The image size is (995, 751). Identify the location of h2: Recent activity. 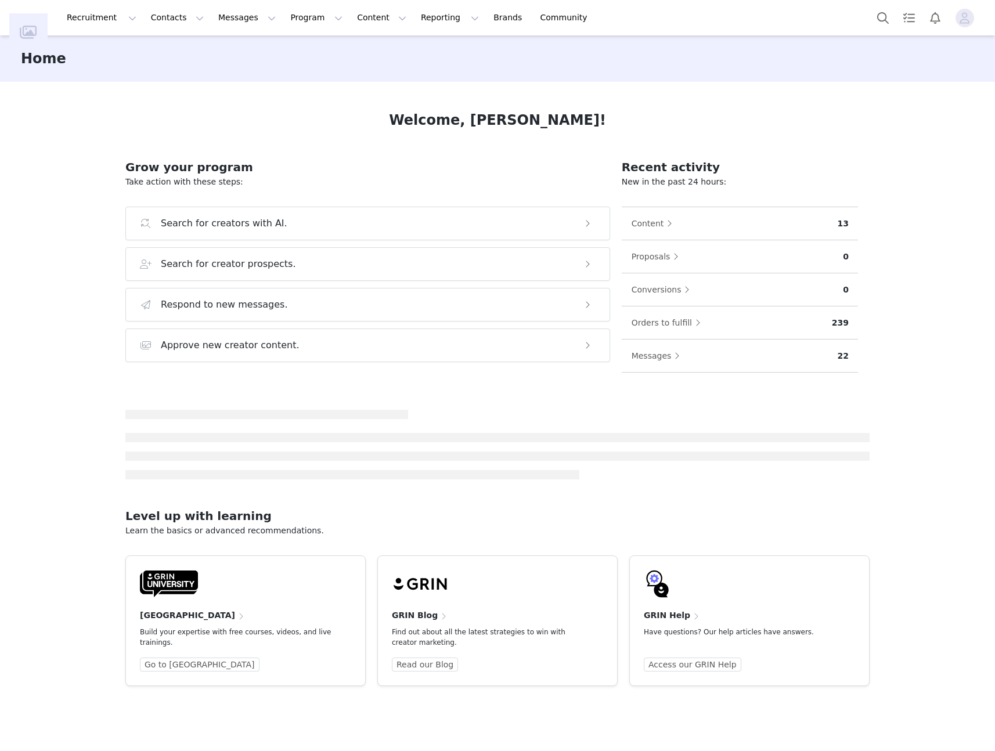
(740, 167).